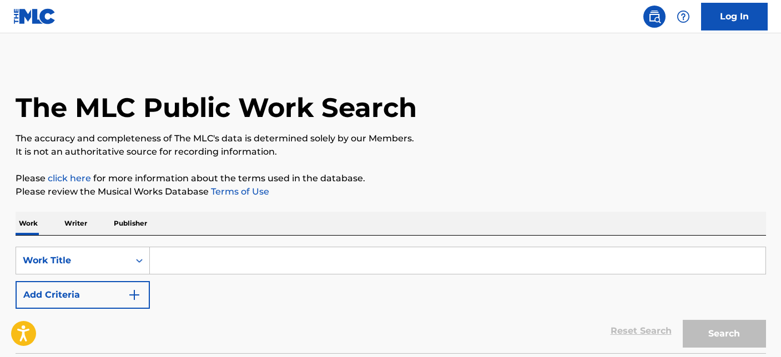  I want to click on a: Terms of Use, so click(239, 191).